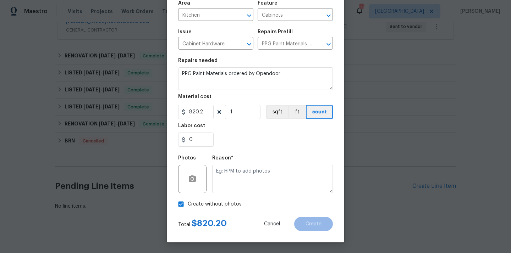  Describe the element at coordinates (202, 224) in the screenshot. I see `div: Total` at that location.